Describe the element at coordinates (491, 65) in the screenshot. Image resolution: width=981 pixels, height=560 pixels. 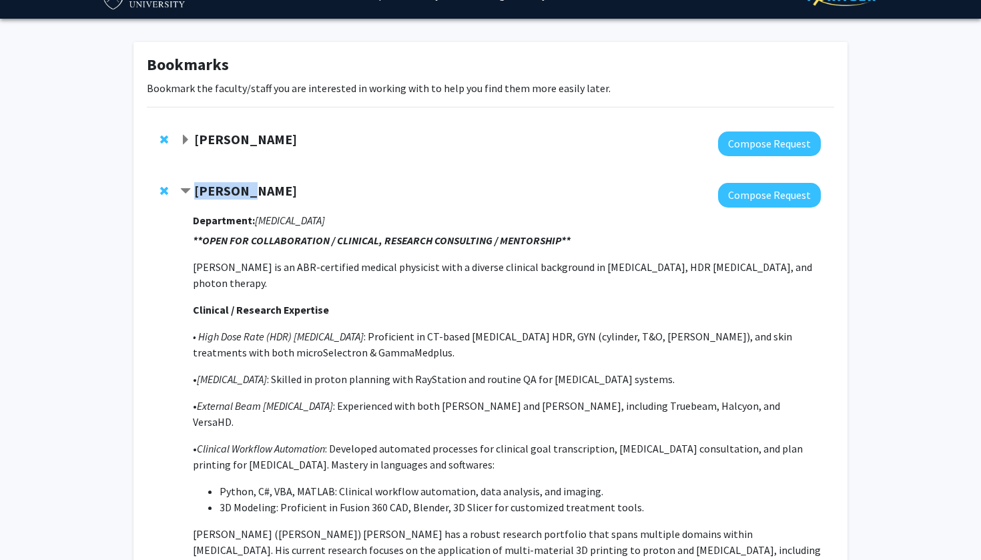
I see `h1: Bookmarks` at that location.